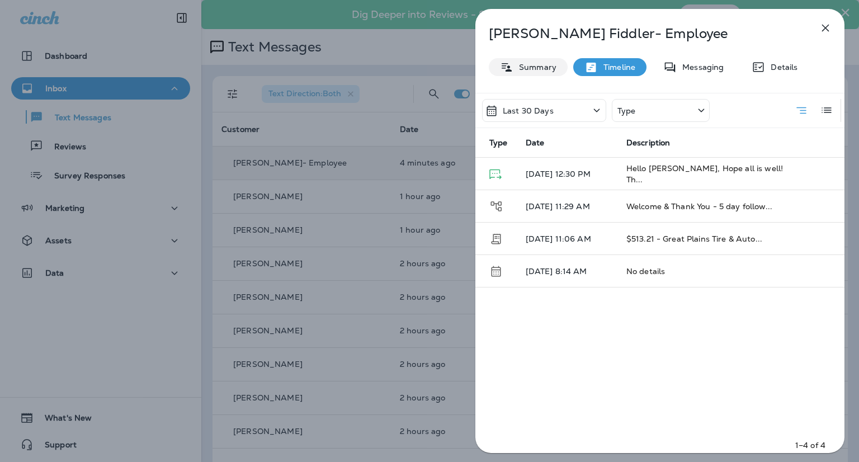  Describe the element at coordinates (498, 143) in the screenshot. I see `span: Type` at that location.